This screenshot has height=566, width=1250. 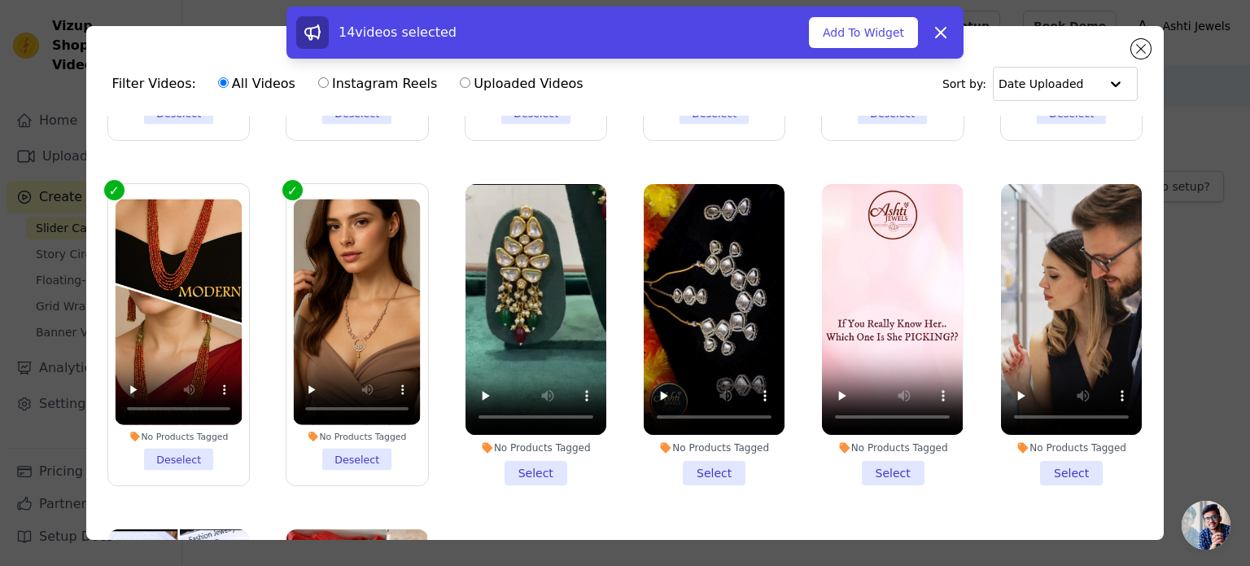 I want to click on span: 14 videos selected, so click(x=397, y=32).